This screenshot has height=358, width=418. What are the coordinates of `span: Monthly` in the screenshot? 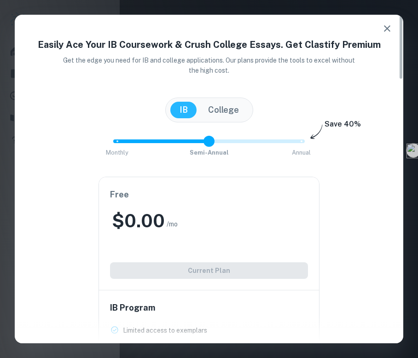 It's located at (117, 152).